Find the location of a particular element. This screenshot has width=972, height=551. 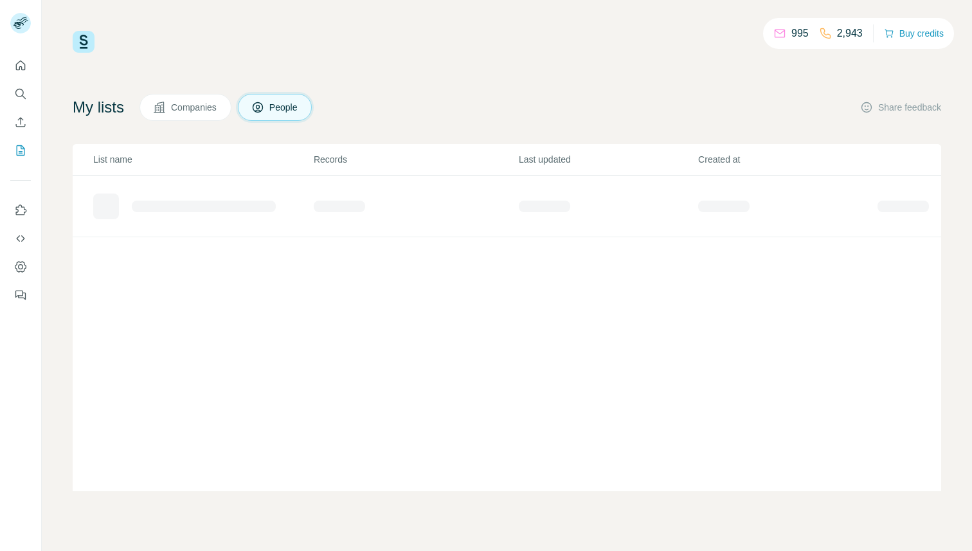

button: Use Surfe API is located at coordinates (21, 238).